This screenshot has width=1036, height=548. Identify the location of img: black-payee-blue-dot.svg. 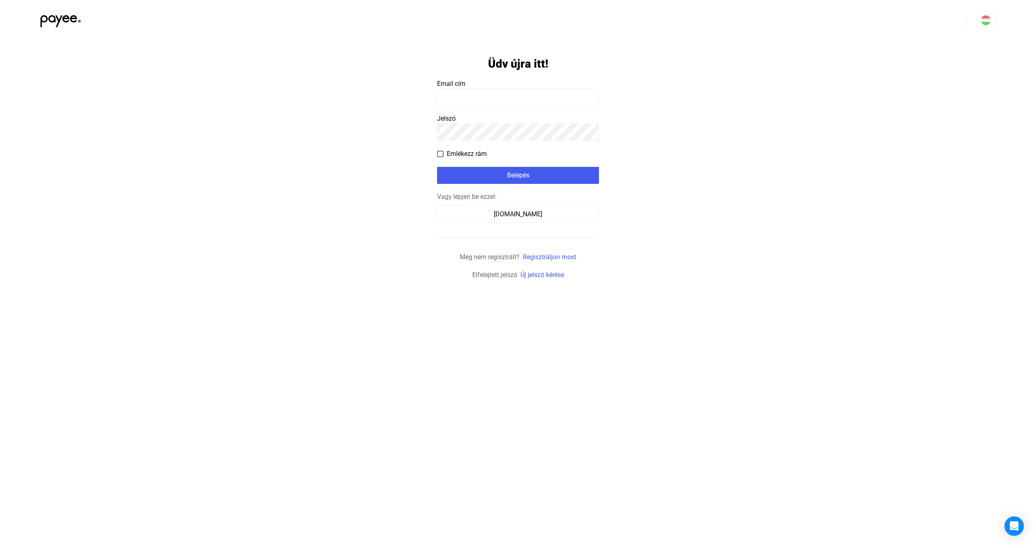
(61, 19).